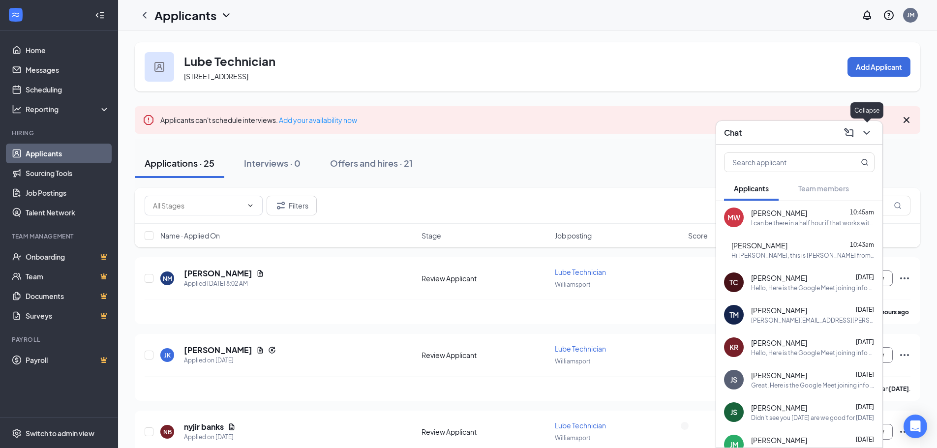  Describe the element at coordinates (281, 206) in the screenshot. I see `svg: Filter` at that location.